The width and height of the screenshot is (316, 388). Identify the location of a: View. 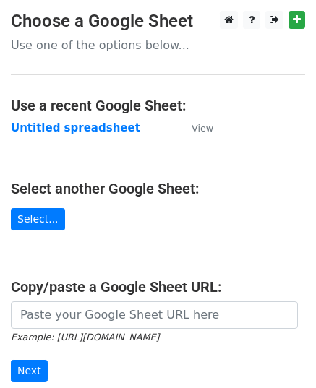
(195, 128).